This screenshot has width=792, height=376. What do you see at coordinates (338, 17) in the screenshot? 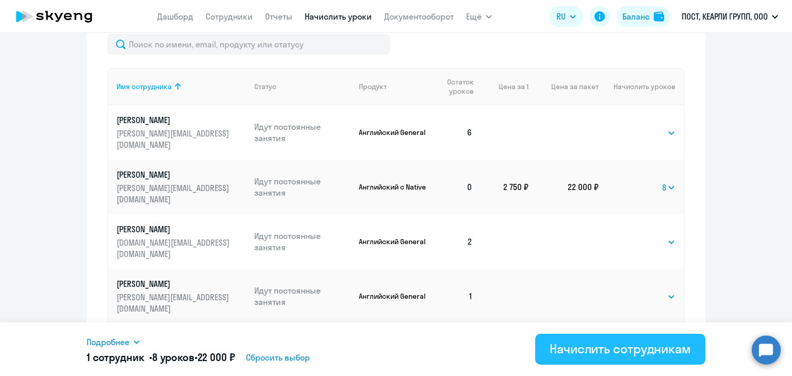
I see `a: Начислить уроки` at bounding box center [338, 17].